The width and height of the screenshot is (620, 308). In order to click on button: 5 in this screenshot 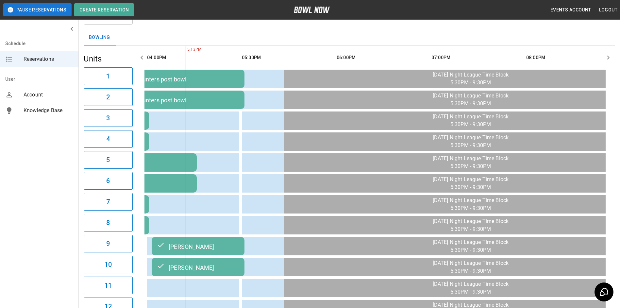, I will do `click(108, 160)`.